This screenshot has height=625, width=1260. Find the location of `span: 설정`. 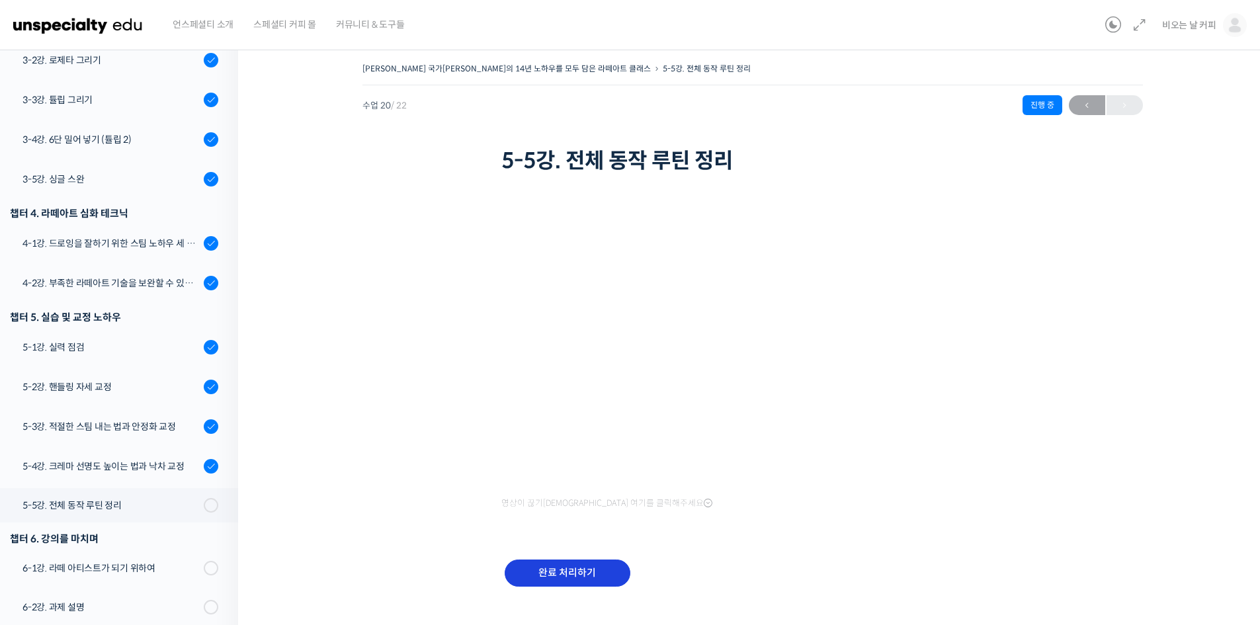

span: 설정 is located at coordinates (212, 444).